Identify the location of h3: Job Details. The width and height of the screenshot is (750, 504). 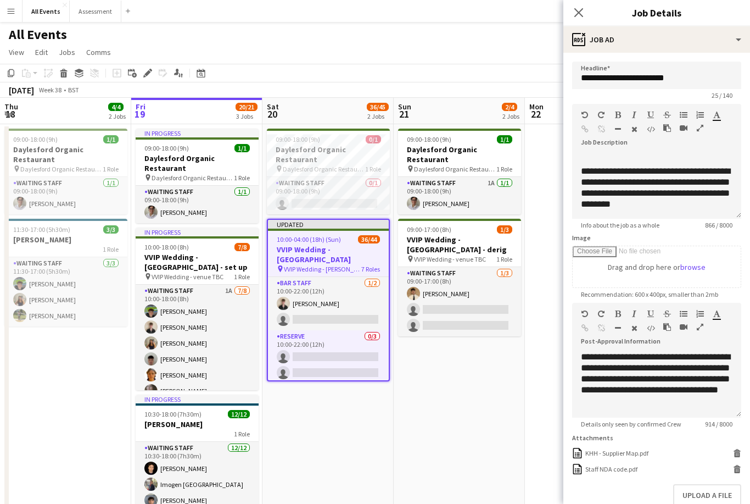
(657, 13).